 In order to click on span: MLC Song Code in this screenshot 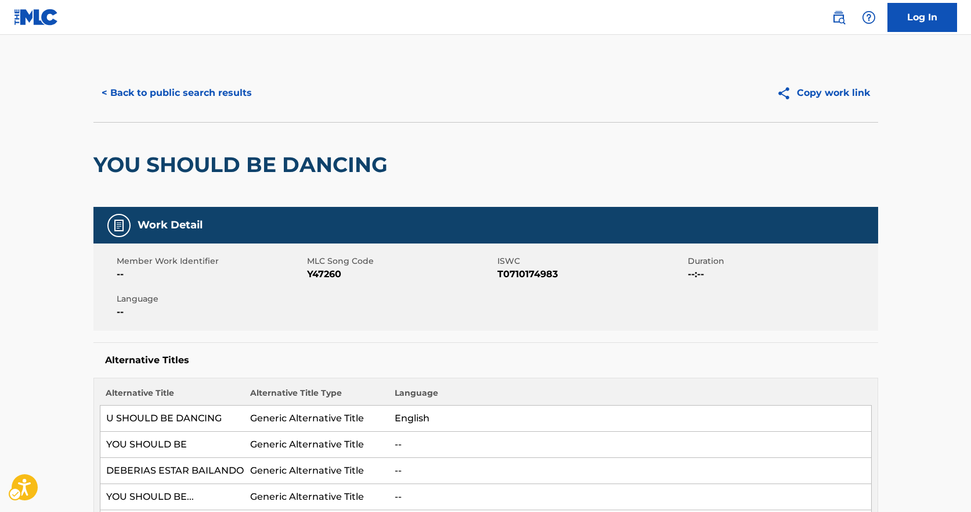, I will do `click(401, 261)`.